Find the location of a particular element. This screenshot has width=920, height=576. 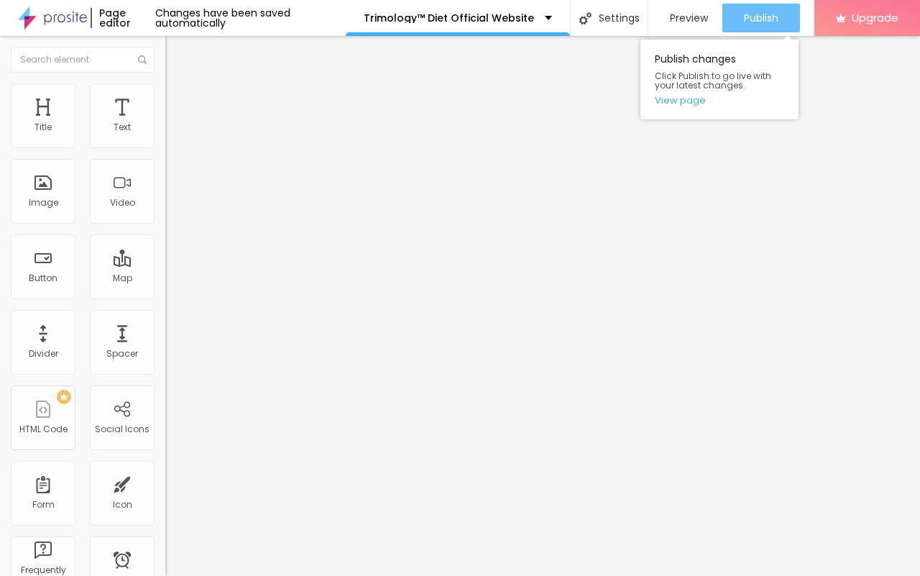

div: Changes have been saved automatically is located at coordinates (250, 18).